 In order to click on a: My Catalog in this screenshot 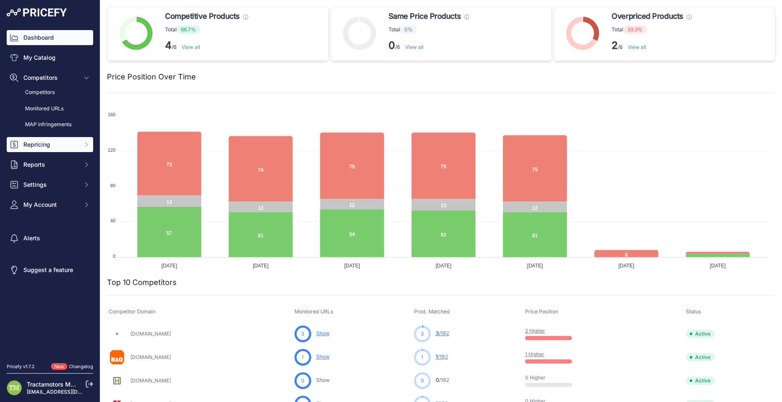, I will do `click(50, 58)`.